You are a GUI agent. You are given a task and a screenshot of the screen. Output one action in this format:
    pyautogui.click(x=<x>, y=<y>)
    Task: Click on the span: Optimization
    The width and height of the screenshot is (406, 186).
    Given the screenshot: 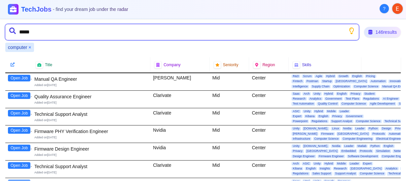 What is the action you would take?
    pyautogui.click(x=341, y=86)
    